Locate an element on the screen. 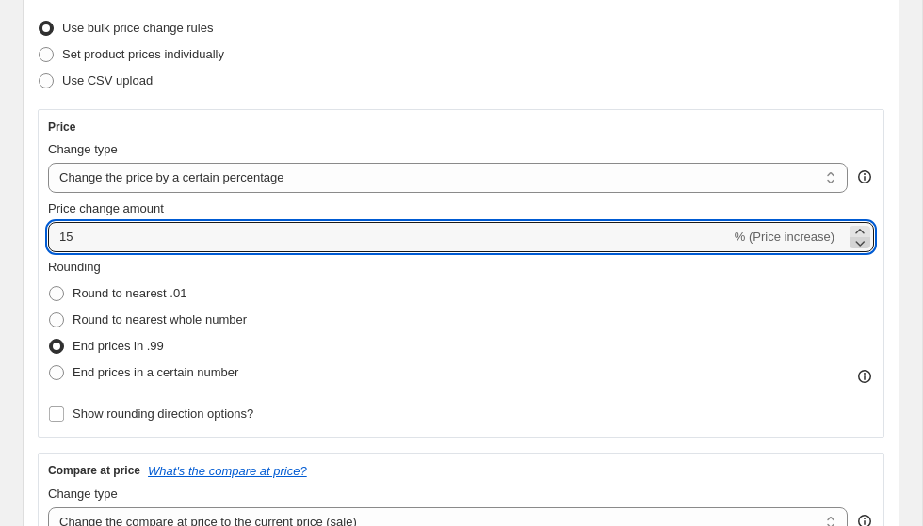 Image resolution: width=923 pixels, height=526 pixels. span: Use bulk price change rules is located at coordinates (137, 27).